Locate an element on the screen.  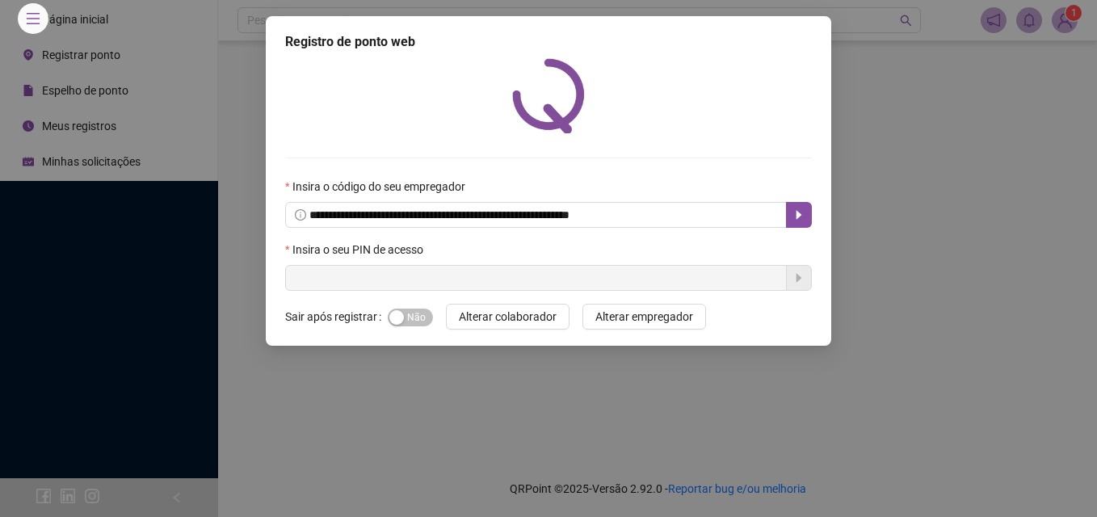
label: Insira o código do seu empregador is located at coordinates (380, 187).